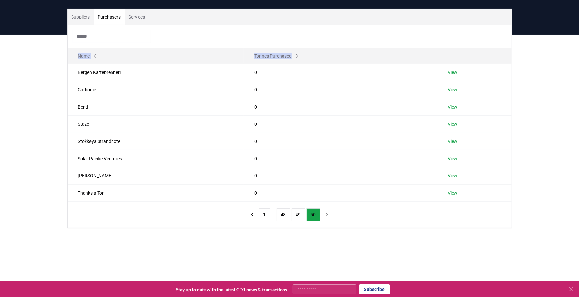  What do you see at coordinates (88, 56) in the screenshot?
I see `button: Name` at bounding box center [88, 56].